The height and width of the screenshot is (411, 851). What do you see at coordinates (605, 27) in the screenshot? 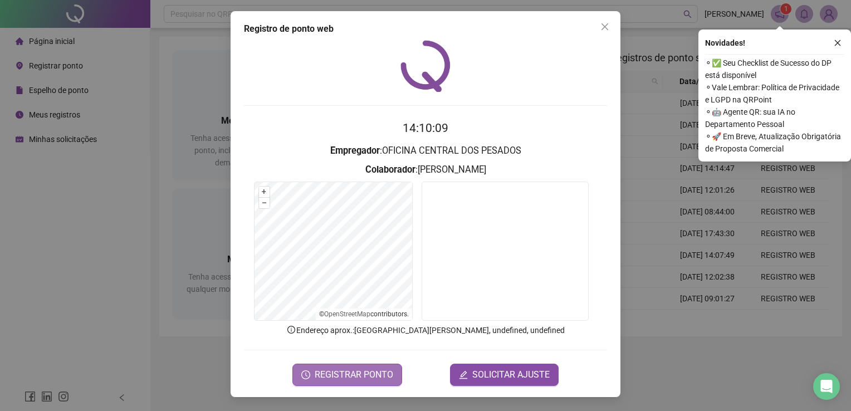
I see `button: Close` at bounding box center [605, 27].